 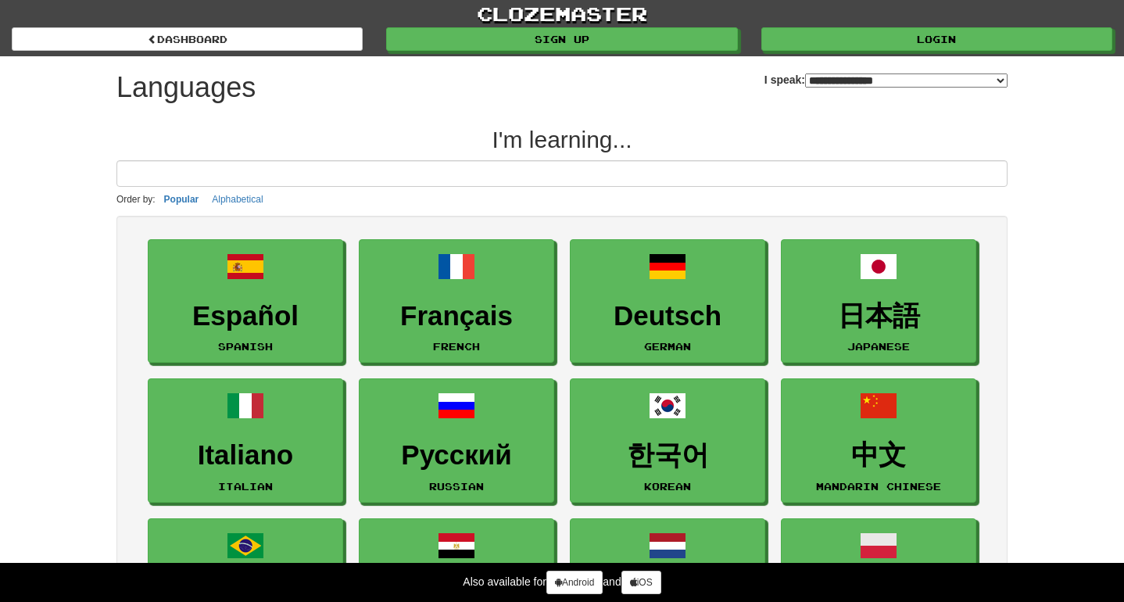 I want to click on a: 한국어Korean, so click(x=667, y=440).